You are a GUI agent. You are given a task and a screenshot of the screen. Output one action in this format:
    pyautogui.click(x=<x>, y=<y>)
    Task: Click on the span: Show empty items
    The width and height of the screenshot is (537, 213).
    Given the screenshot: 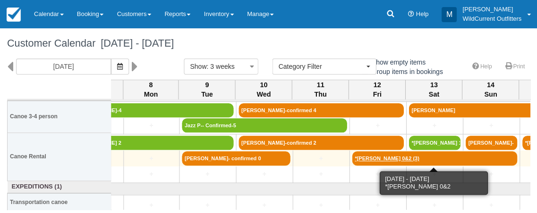 What is the action you would take?
    pyautogui.click(x=396, y=62)
    